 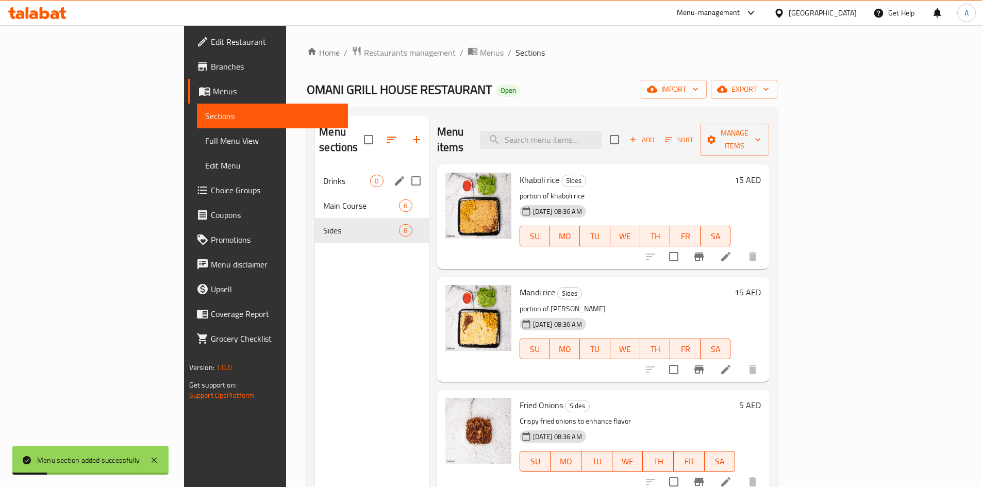 What do you see at coordinates (508, 91) in the screenshot?
I see `div: Open` at bounding box center [508, 91].